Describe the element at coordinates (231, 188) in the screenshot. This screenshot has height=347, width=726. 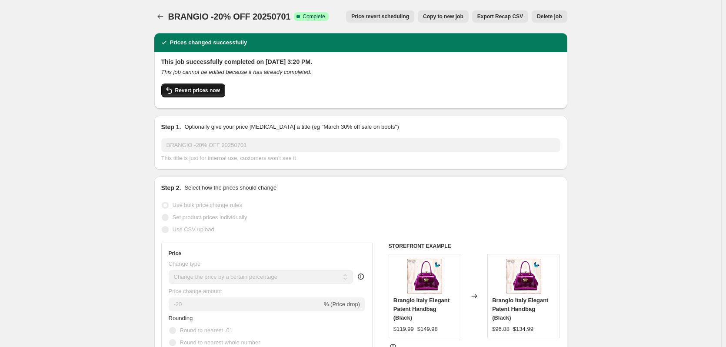
I see `p: Select how the prices should change` at that location.